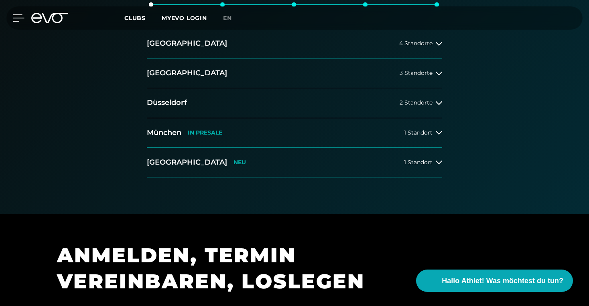 The image size is (589, 306). What do you see at coordinates (294, 133) in the screenshot?
I see `button: MünchenIN PRESALE1 Standort` at bounding box center [294, 133].